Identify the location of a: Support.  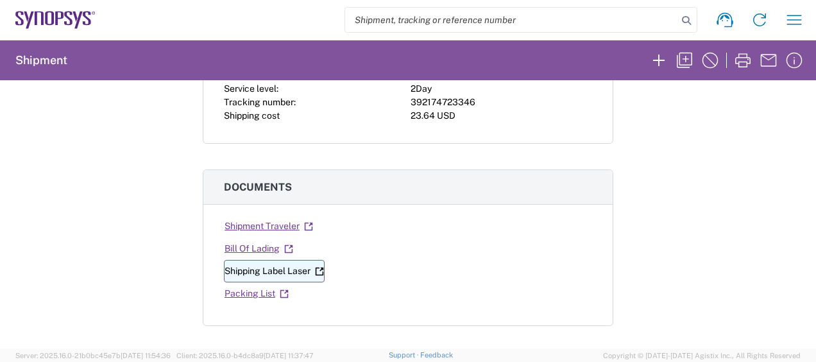
(405, 355).